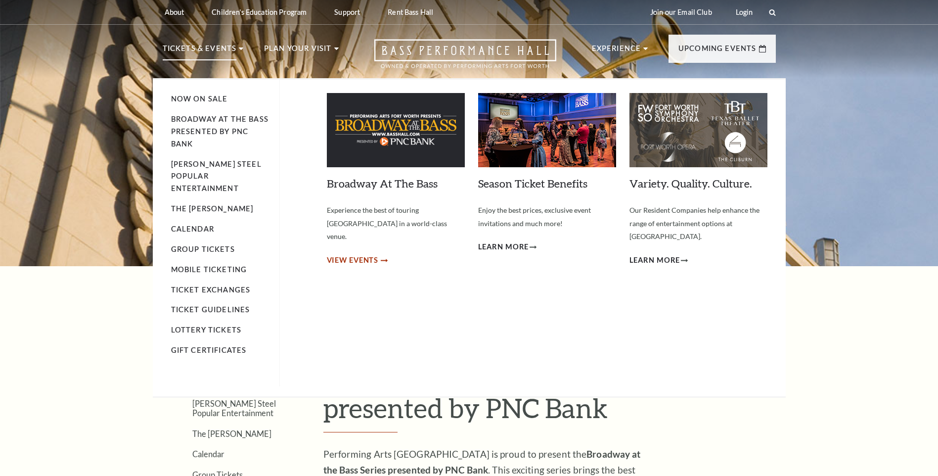  What do you see at coordinates (717, 51) in the screenshot?
I see `p: Upcoming Events` at bounding box center [717, 51].